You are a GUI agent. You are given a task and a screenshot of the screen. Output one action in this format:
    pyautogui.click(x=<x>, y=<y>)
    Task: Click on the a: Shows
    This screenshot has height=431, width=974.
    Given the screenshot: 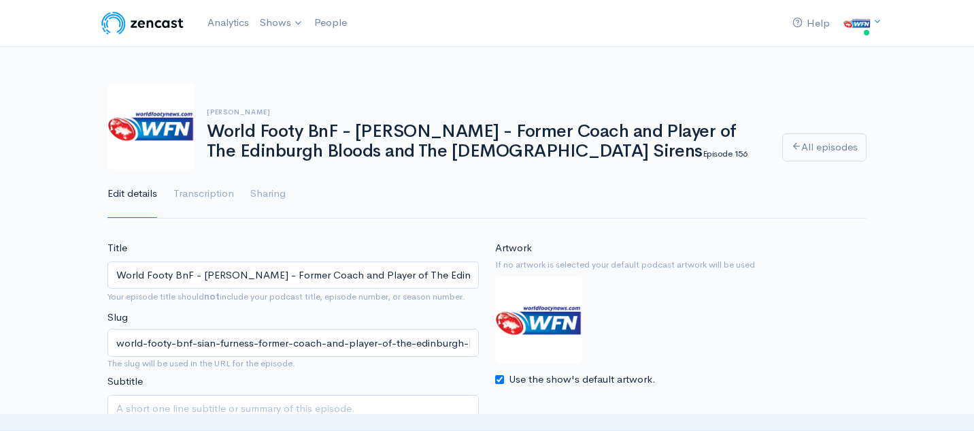 What is the action you would take?
    pyautogui.click(x=282, y=23)
    